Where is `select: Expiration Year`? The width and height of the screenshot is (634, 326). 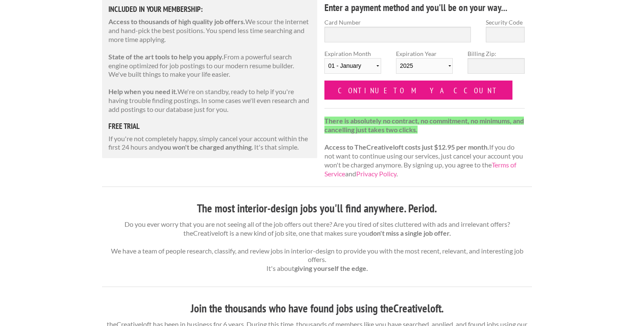 select: Expiration Year is located at coordinates (424, 66).